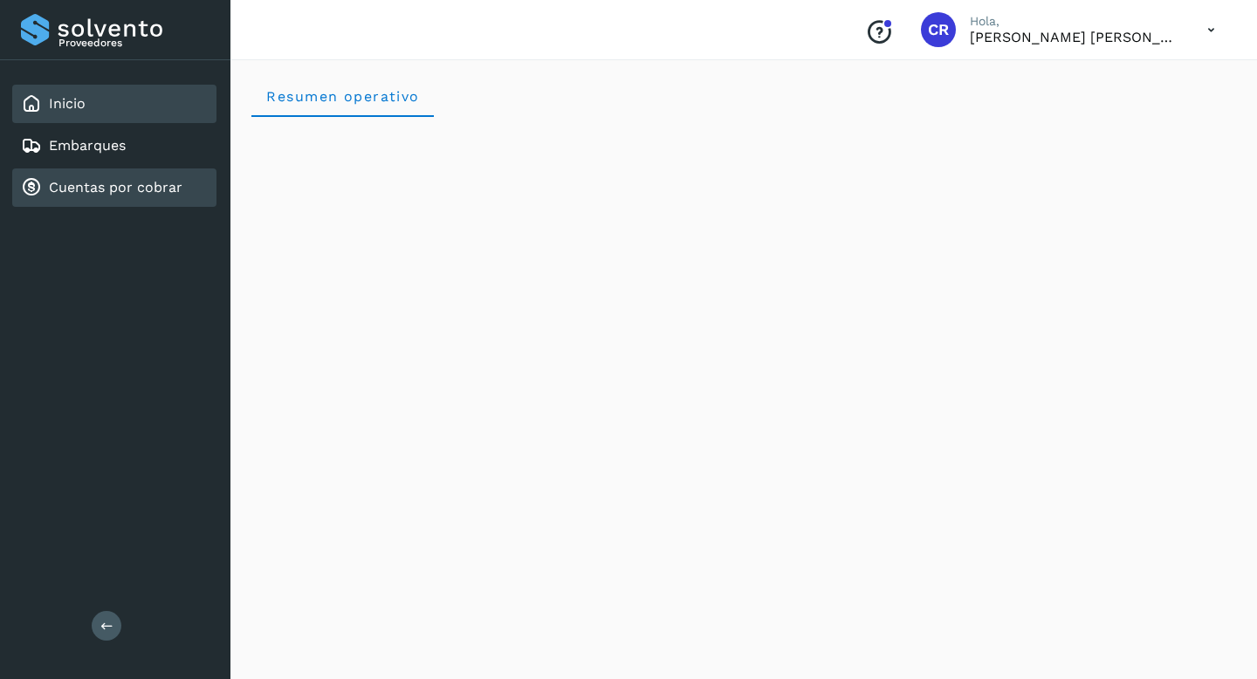 Image resolution: width=1257 pixels, height=679 pixels. What do you see at coordinates (1074, 21) in the screenshot?
I see `p: Hola,` at bounding box center [1074, 21].